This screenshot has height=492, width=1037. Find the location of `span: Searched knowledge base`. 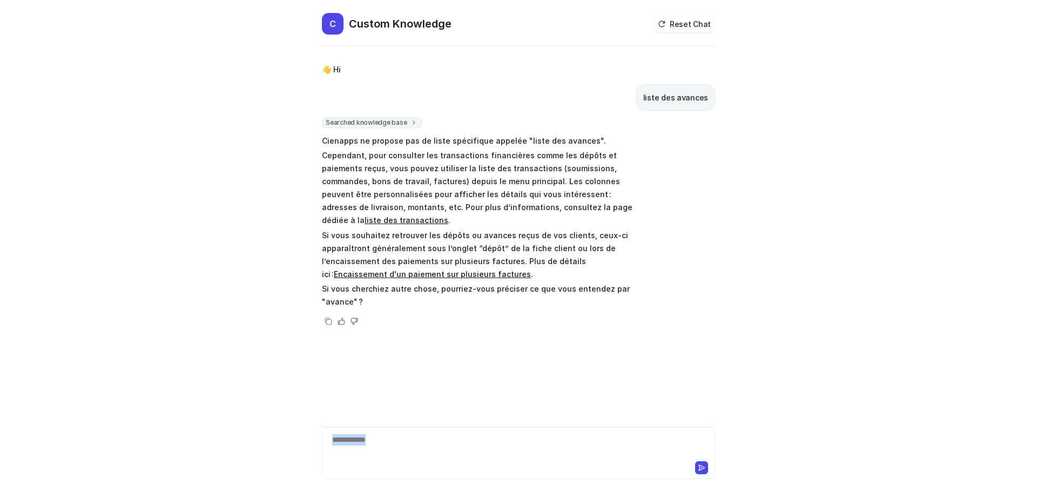

span: Searched knowledge base is located at coordinates (372, 123).